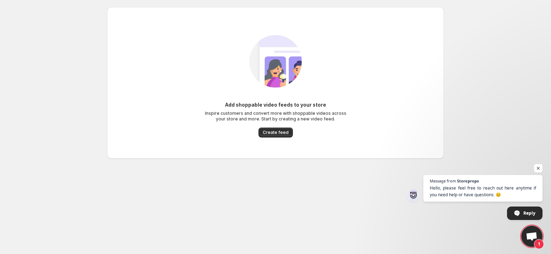  I want to click on span: 1, so click(539, 244).